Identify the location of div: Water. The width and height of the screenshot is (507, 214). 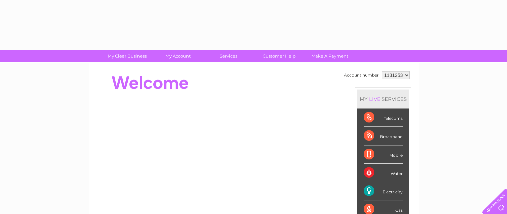
(383, 173).